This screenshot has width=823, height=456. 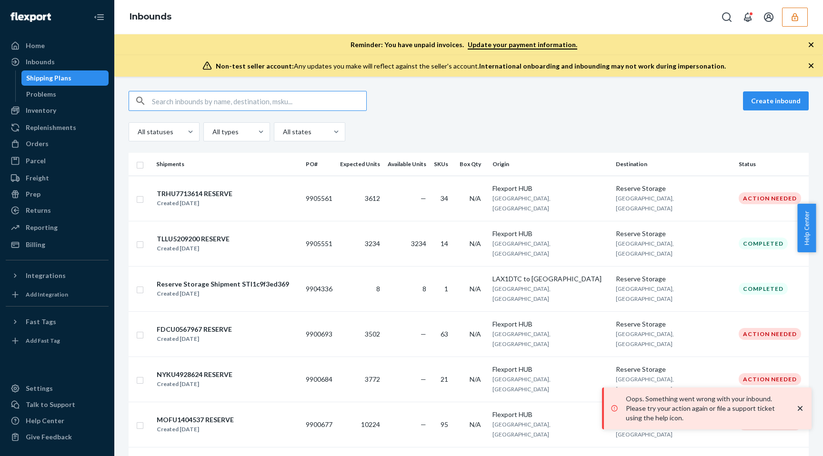 What do you see at coordinates (775, 101) in the screenshot?
I see `button: Create inbound` at bounding box center [775, 101].